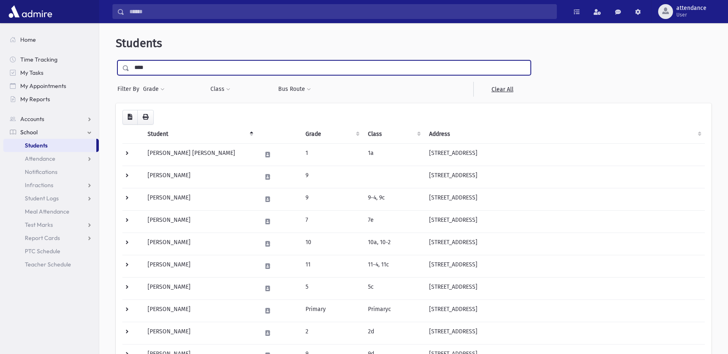 The width and height of the screenshot is (728, 354). I want to click on a: Time Tracking, so click(51, 59).